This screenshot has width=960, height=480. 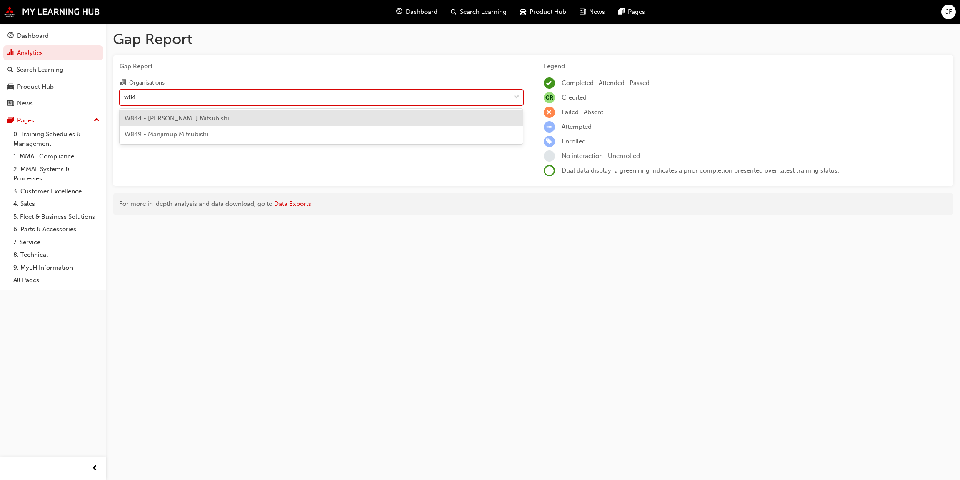 What do you see at coordinates (53, 70) in the screenshot?
I see `a: Search Learning` at bounding box center [53, 70].